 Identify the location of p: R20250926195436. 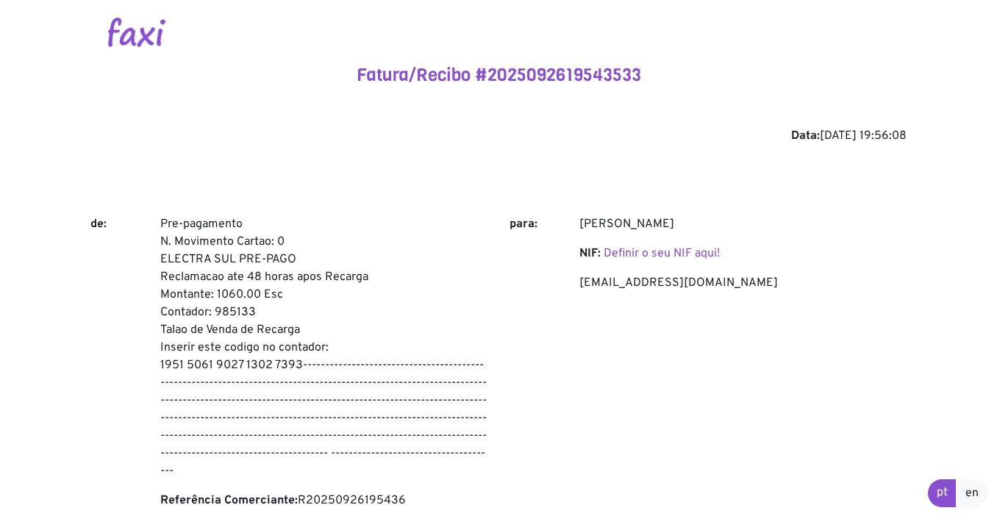
(323, 501).